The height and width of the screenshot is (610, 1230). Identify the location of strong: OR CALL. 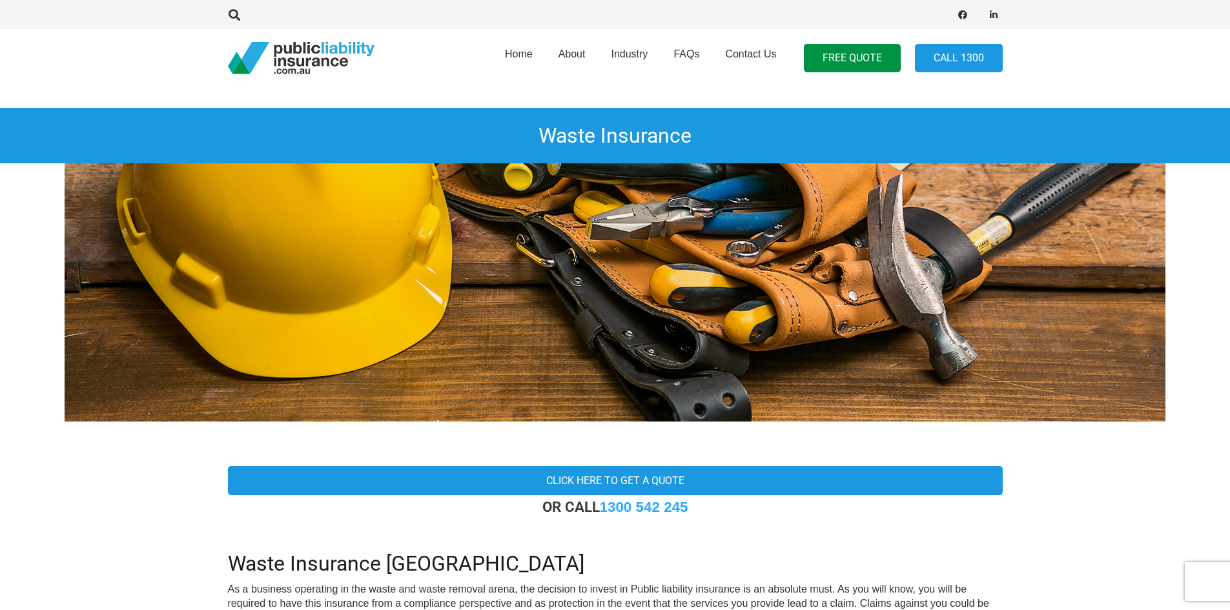
(615, 507).